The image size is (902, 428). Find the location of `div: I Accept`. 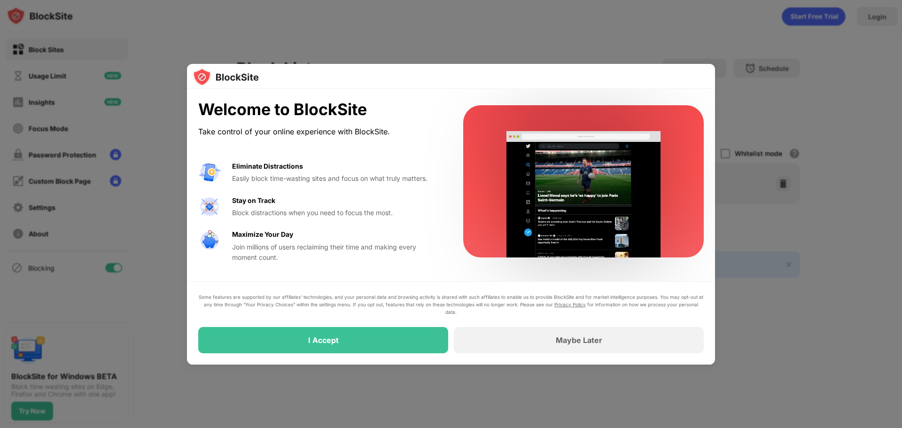

div: I Accept is located at coordinates (323, 340).